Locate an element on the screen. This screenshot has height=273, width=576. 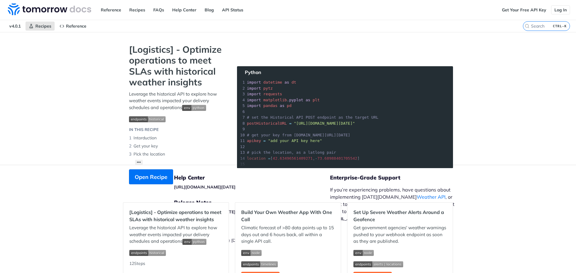
p: Get government agencies' weather warnings pushed to your webhook endpoint as soon as they are pub... is located at coordinates (400, 235).